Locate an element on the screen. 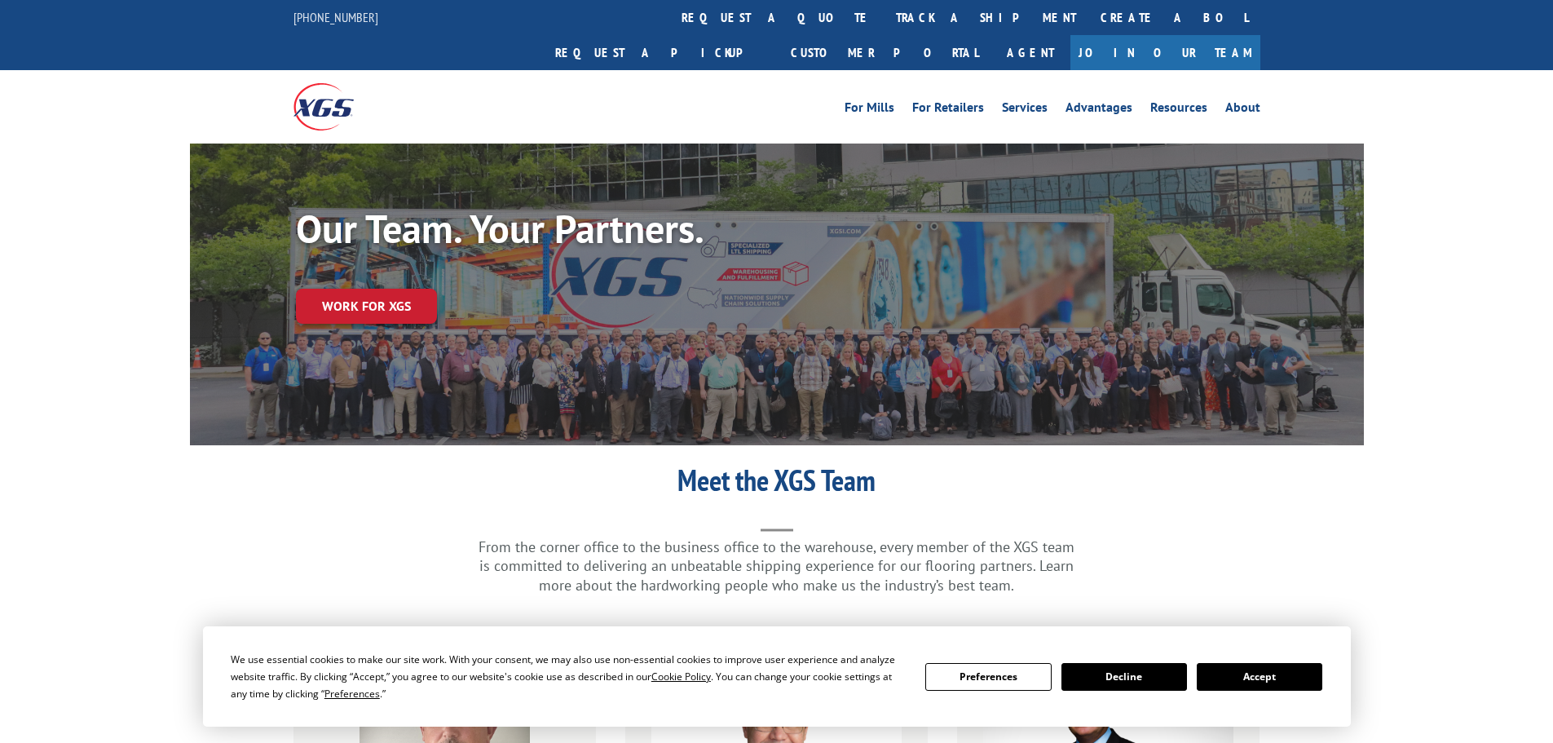 This screenshot has width=1553, height=743. a: Advantages is located at coordinates (1099, 110).